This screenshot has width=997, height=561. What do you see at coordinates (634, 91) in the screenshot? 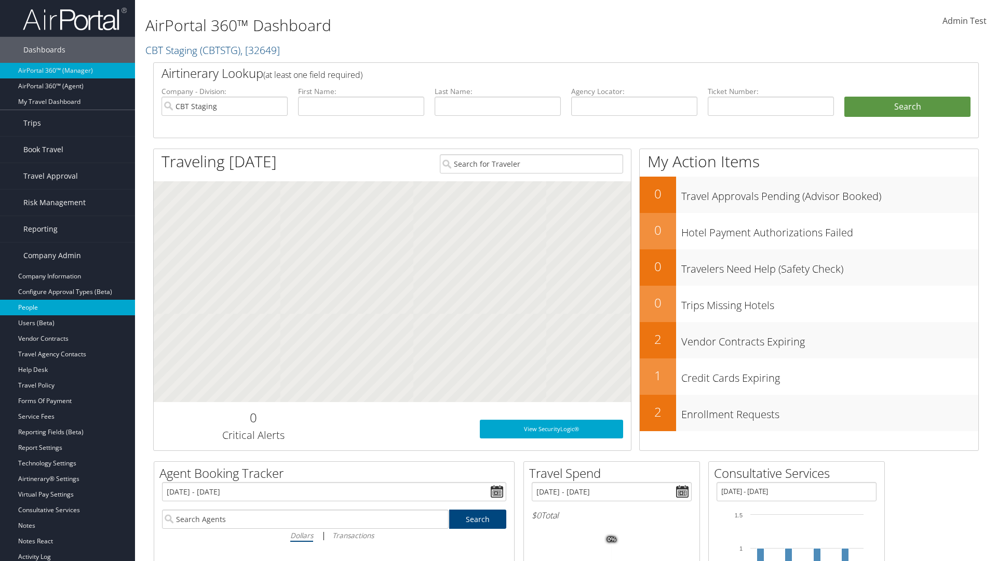
I see `label: Agency Locator:` at bounding box center [634, 91].